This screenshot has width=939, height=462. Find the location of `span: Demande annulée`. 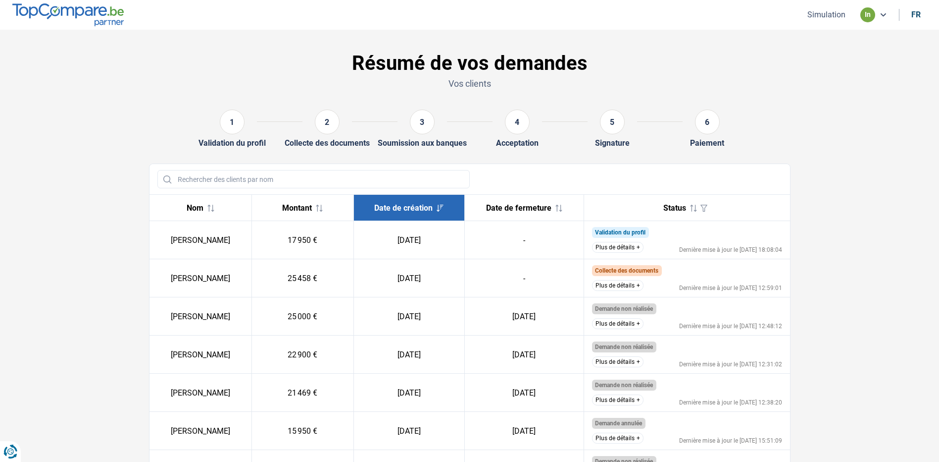

span: Demande annulée is located at coordinates (619, 423).